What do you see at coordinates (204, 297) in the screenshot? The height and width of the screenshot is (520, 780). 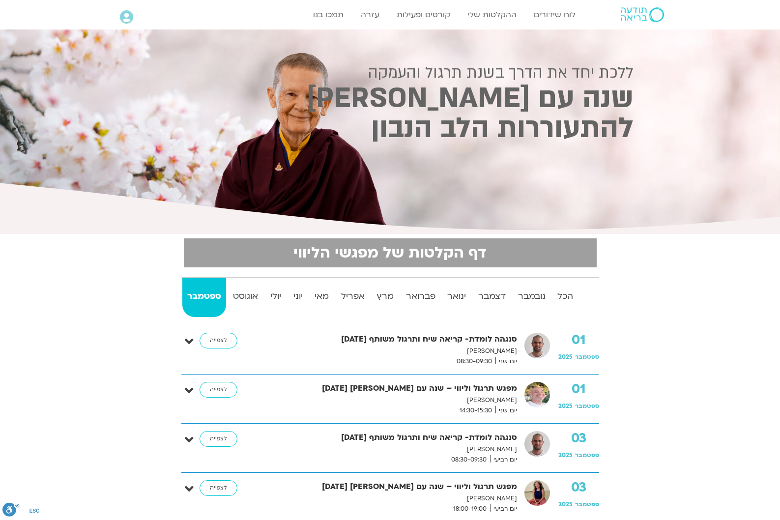 I see `a: ספטמבר` at bounding box center [204, 297].